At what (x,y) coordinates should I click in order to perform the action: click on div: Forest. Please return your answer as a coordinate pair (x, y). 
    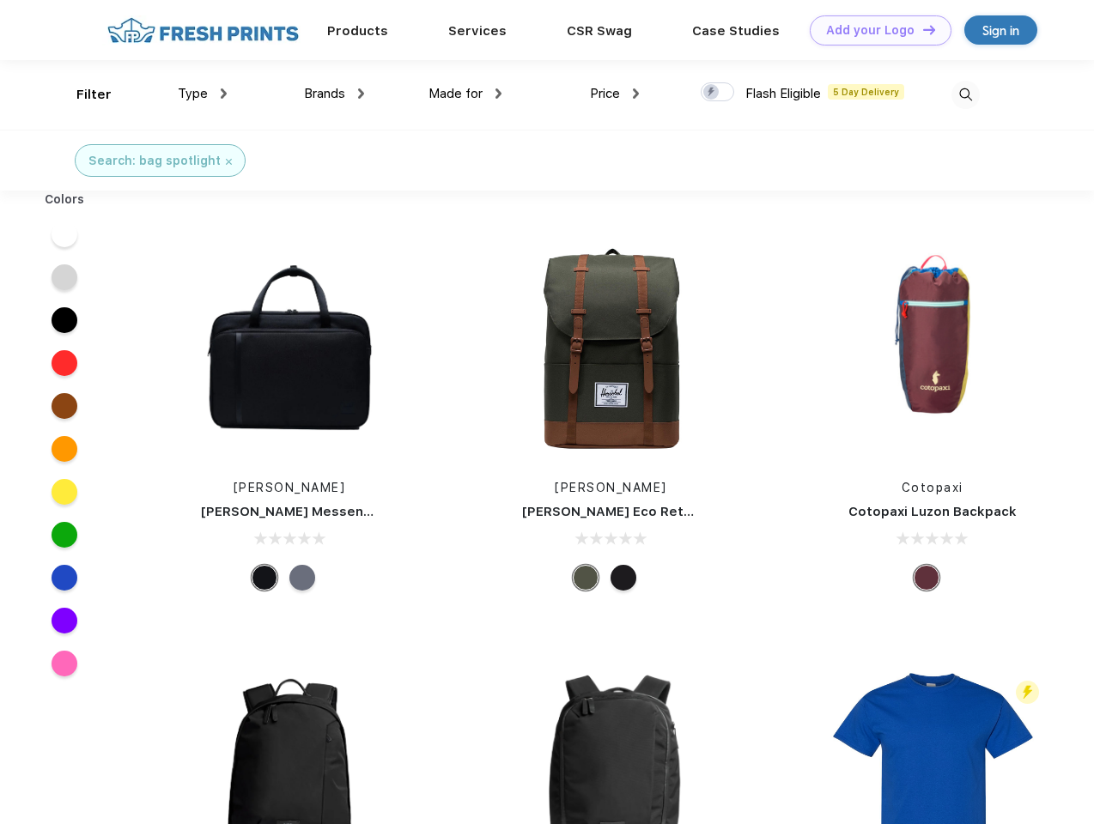
    Looking at the image, I should click on (586, 578).